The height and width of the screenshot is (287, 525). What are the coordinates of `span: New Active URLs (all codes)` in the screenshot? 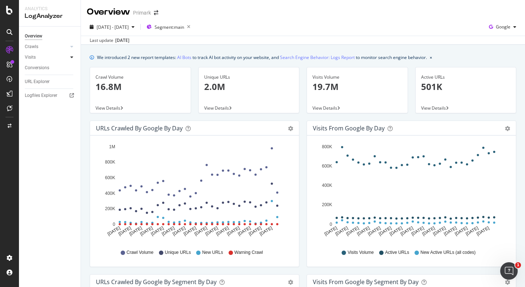 It's located at (448, 253).